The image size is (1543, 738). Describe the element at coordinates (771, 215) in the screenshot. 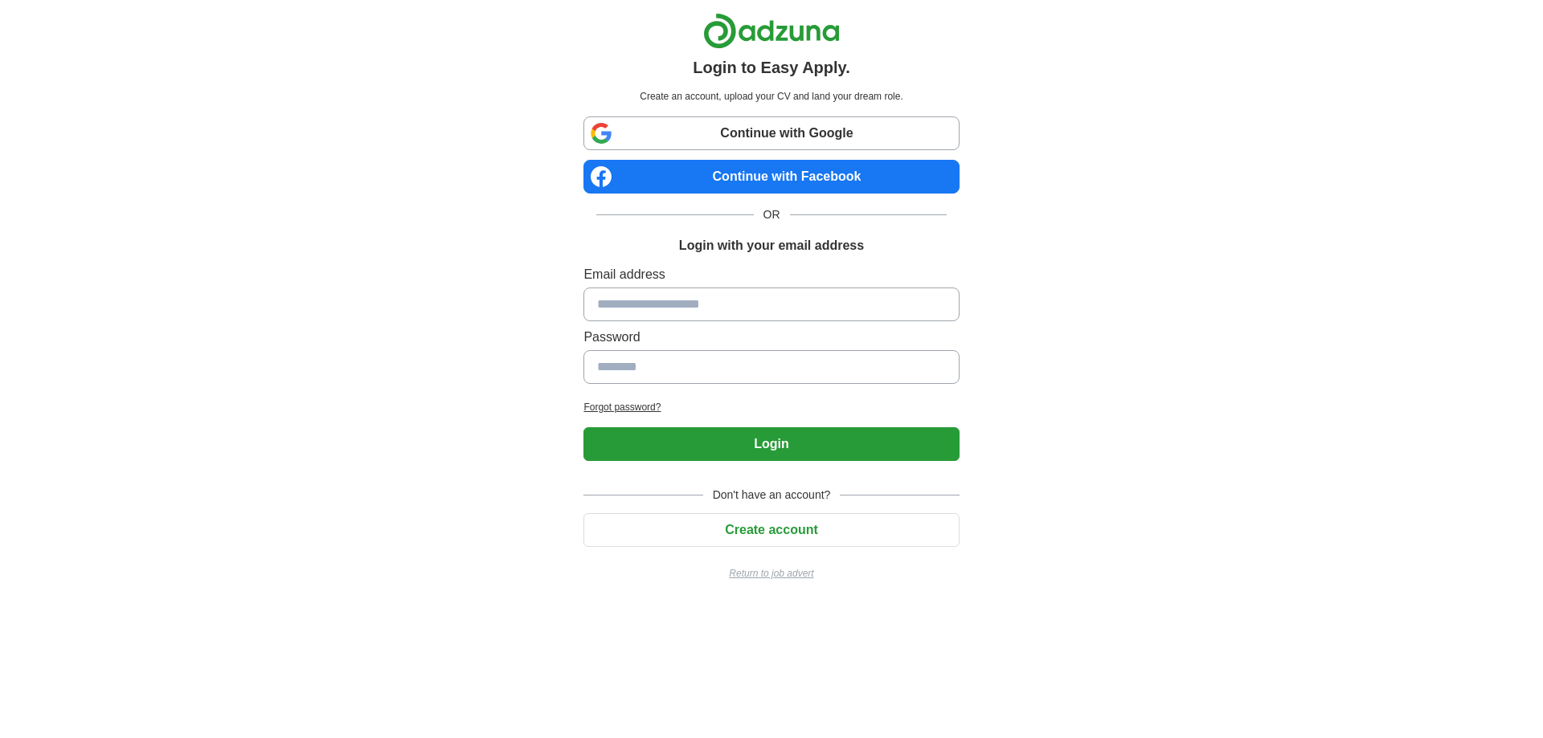

I see `span: OR` at that location.